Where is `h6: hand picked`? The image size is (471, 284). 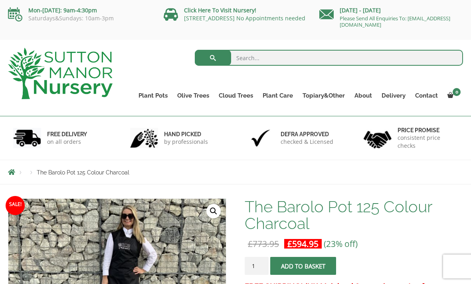
h6: hand picked is located at coordinates (186, 134).